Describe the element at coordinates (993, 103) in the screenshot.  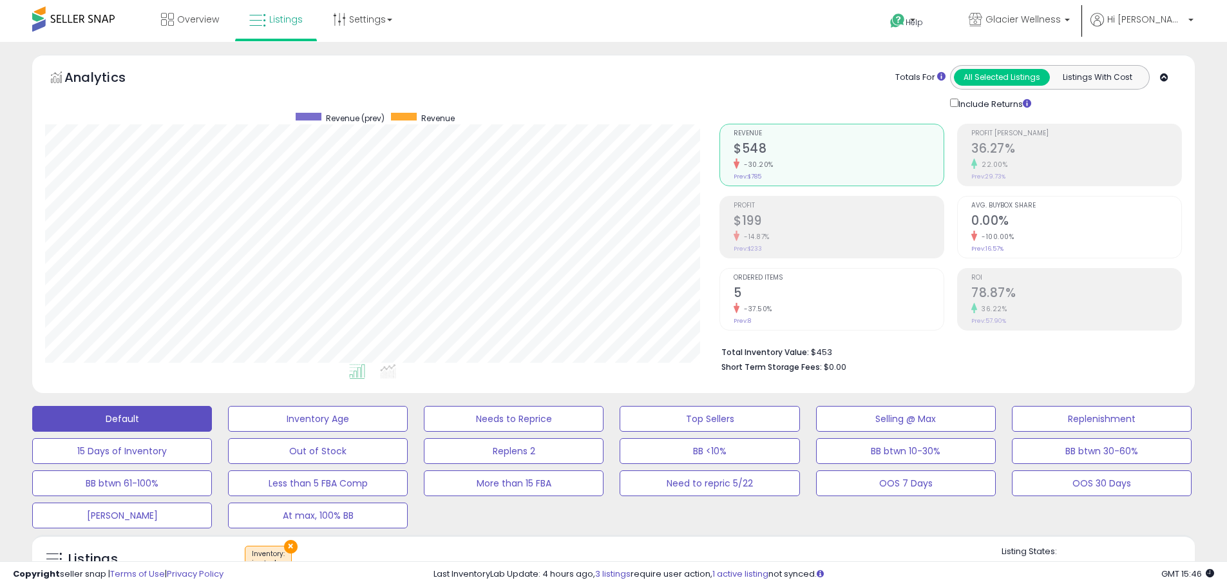
I see `div: Include Returns` at that location.